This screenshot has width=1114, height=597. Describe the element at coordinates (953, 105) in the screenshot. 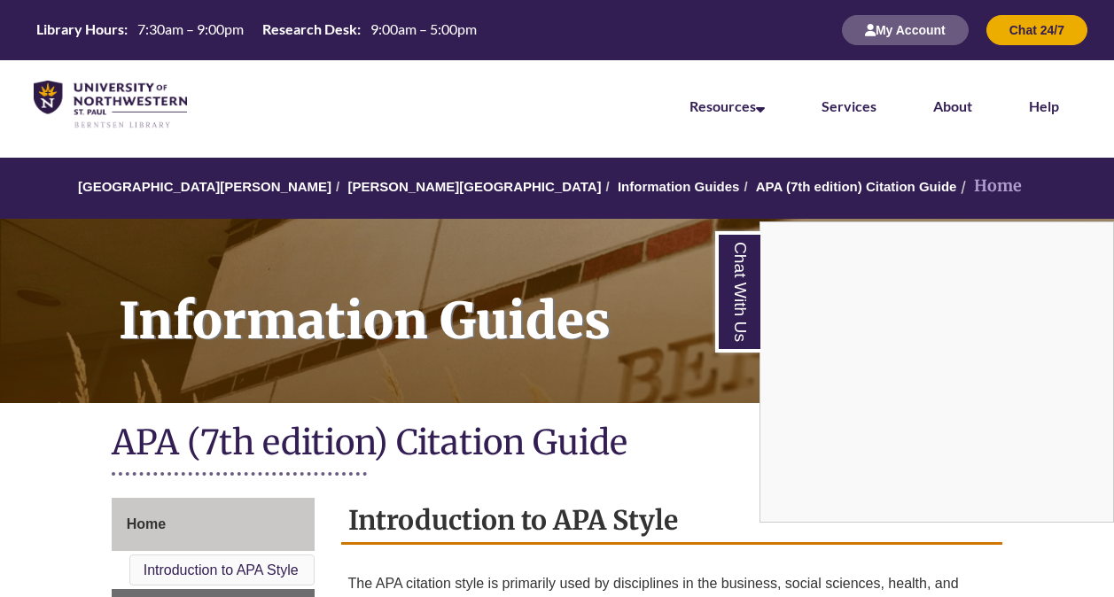

I see `a: About` at that location.